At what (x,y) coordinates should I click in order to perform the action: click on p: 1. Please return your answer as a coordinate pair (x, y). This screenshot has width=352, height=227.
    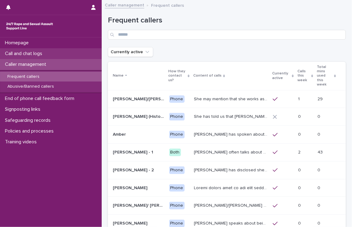
    Looking at the image, I should click on (299, 99).